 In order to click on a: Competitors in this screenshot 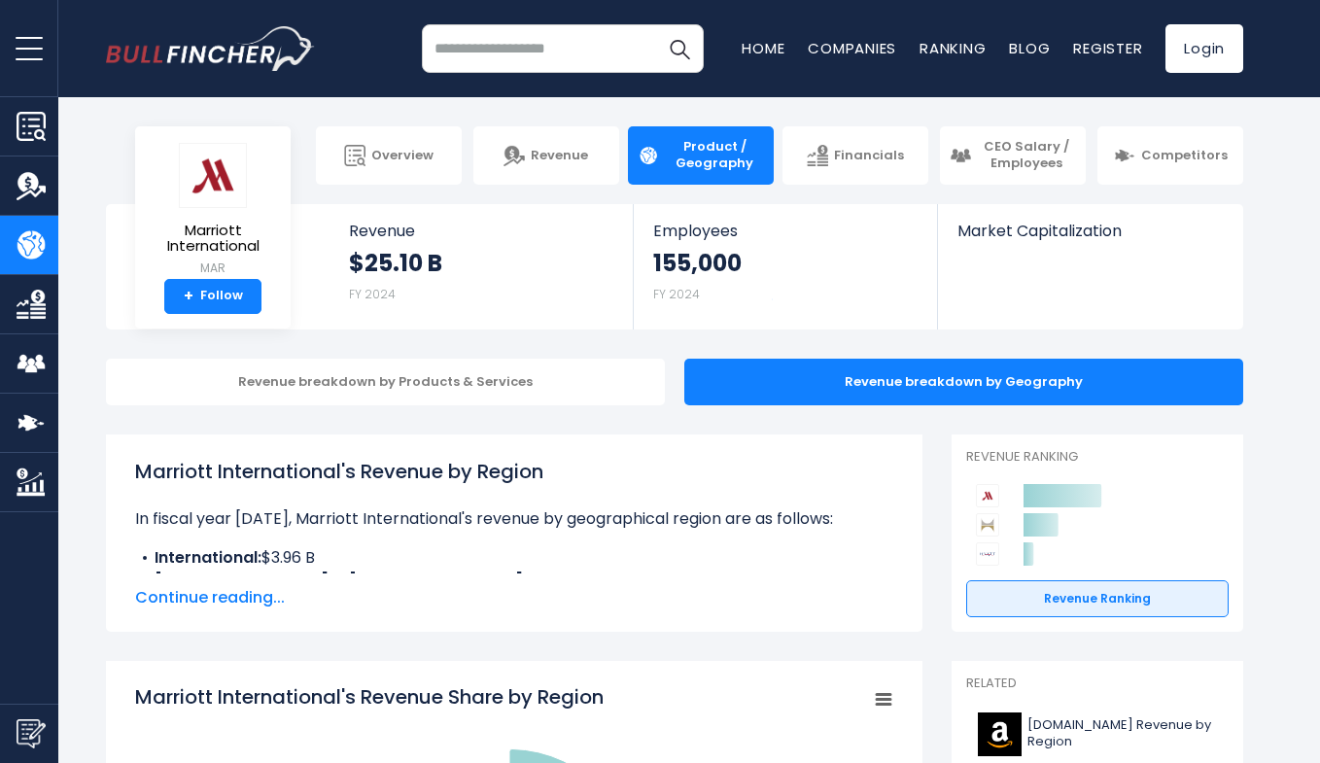, I will do `click(1170, 156)`.